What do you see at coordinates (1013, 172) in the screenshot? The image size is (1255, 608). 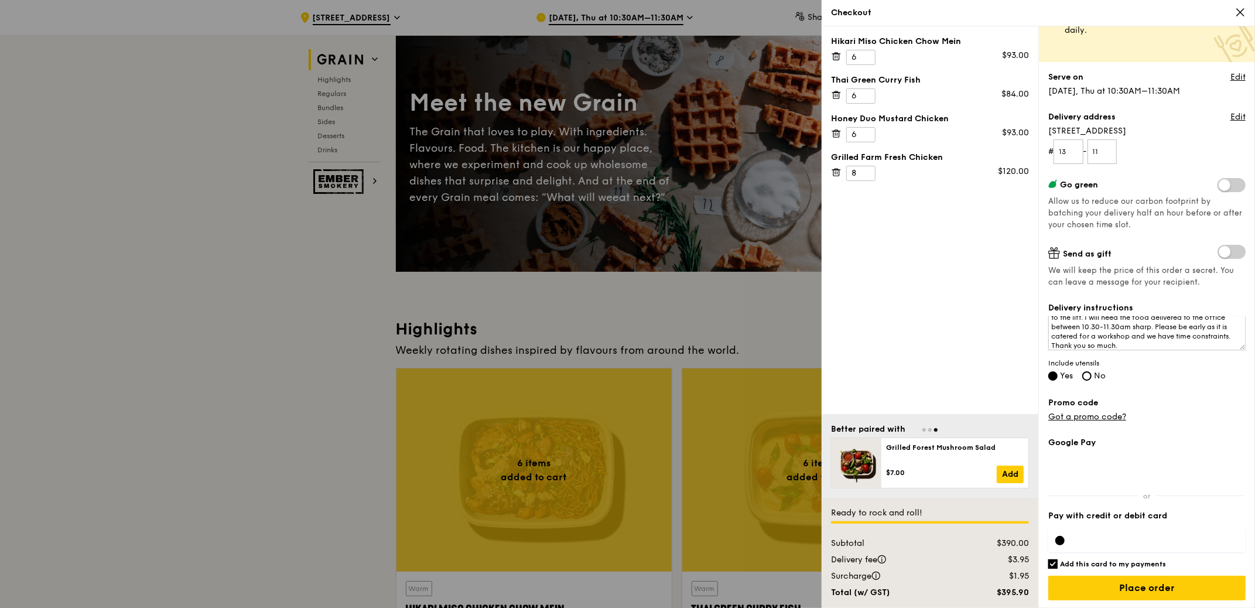 I see `div: $120.00` at bounding box center [1013, 172].